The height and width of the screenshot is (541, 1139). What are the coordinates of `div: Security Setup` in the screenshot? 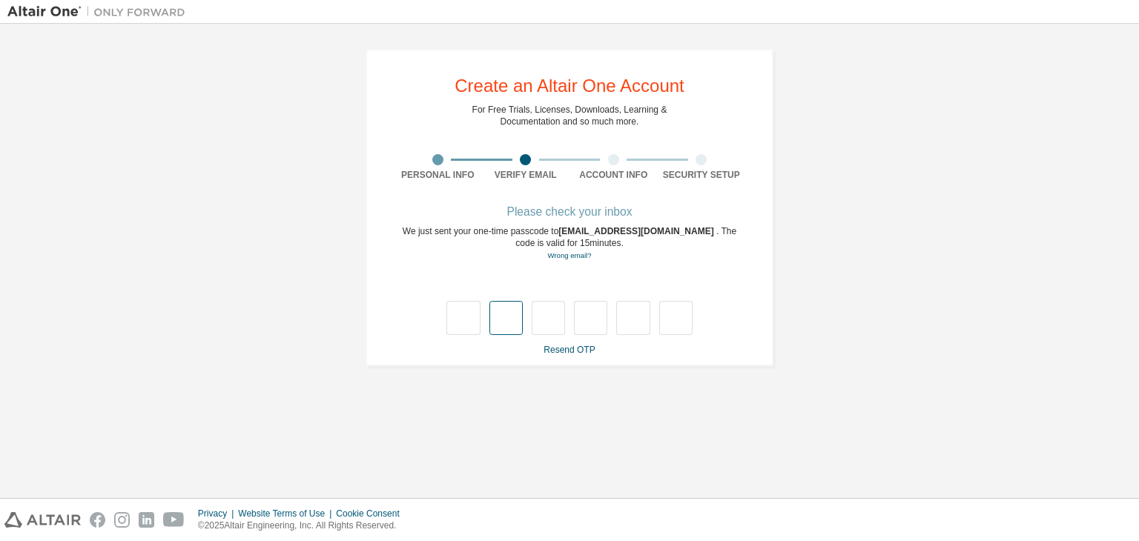 It's located at (702, 175).